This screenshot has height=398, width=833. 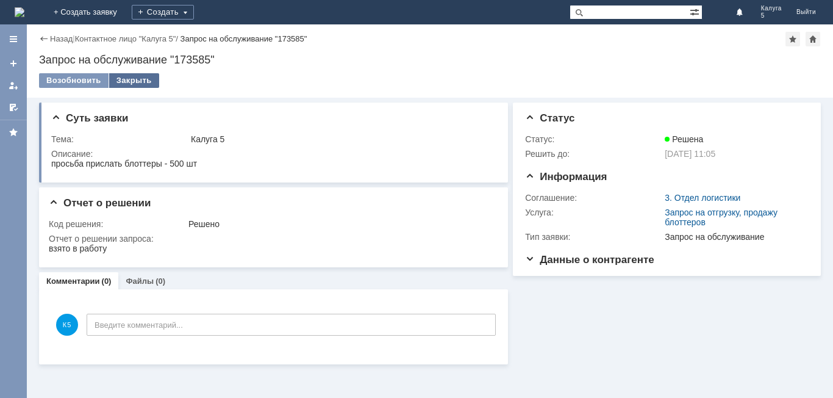 I want to click on a: Назад, so click(x=61, y=38).